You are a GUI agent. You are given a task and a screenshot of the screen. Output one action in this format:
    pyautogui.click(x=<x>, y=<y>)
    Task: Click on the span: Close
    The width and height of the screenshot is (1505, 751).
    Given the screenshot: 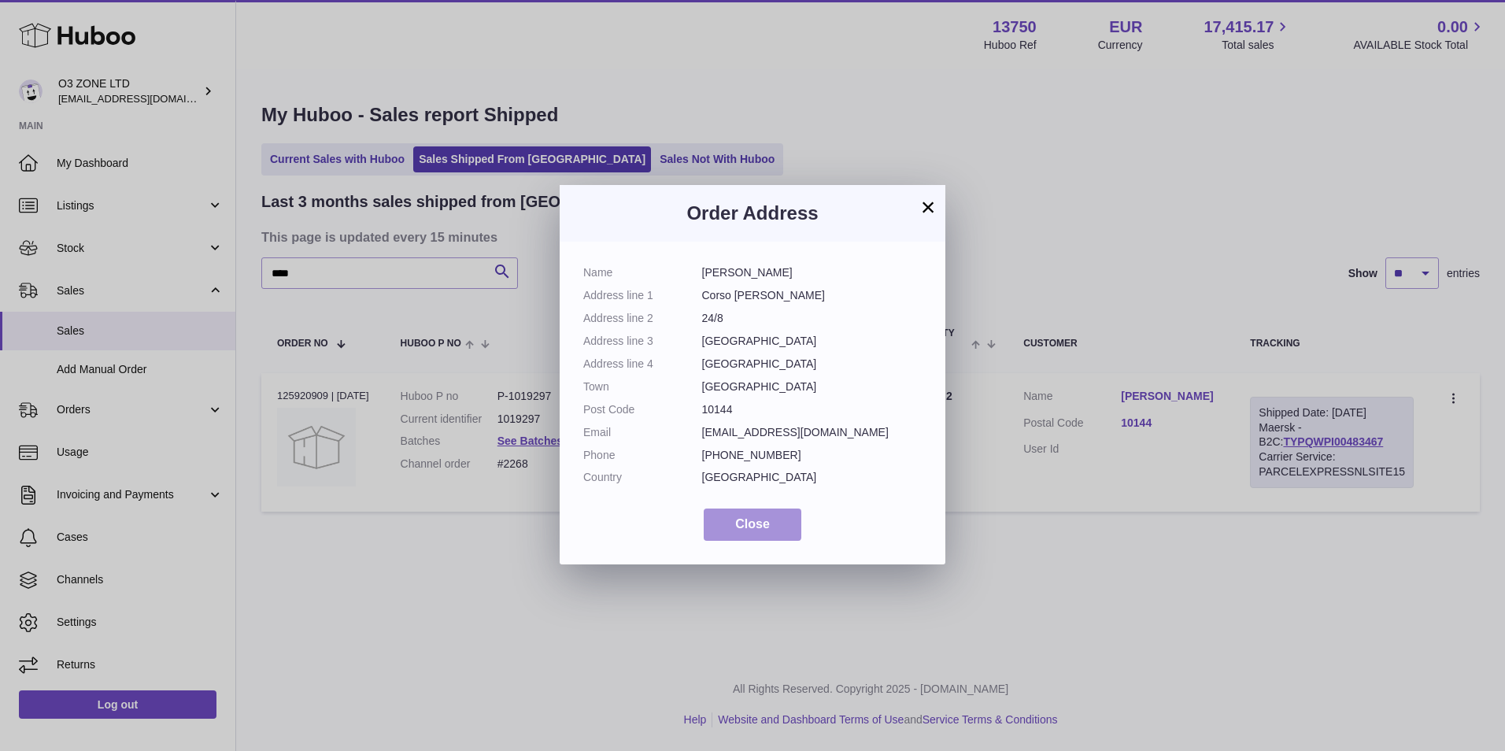 What is the action you would take?
    pyautogui.click(x=753, y=524)
    